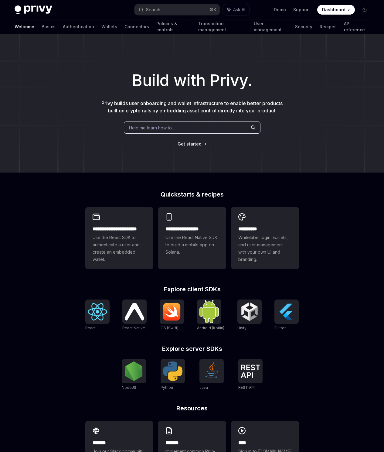 This screenshot has width=384, height=452. I want to click on span: Use the React Native SDK to build a mobile app on Solana., so click(192, 245).